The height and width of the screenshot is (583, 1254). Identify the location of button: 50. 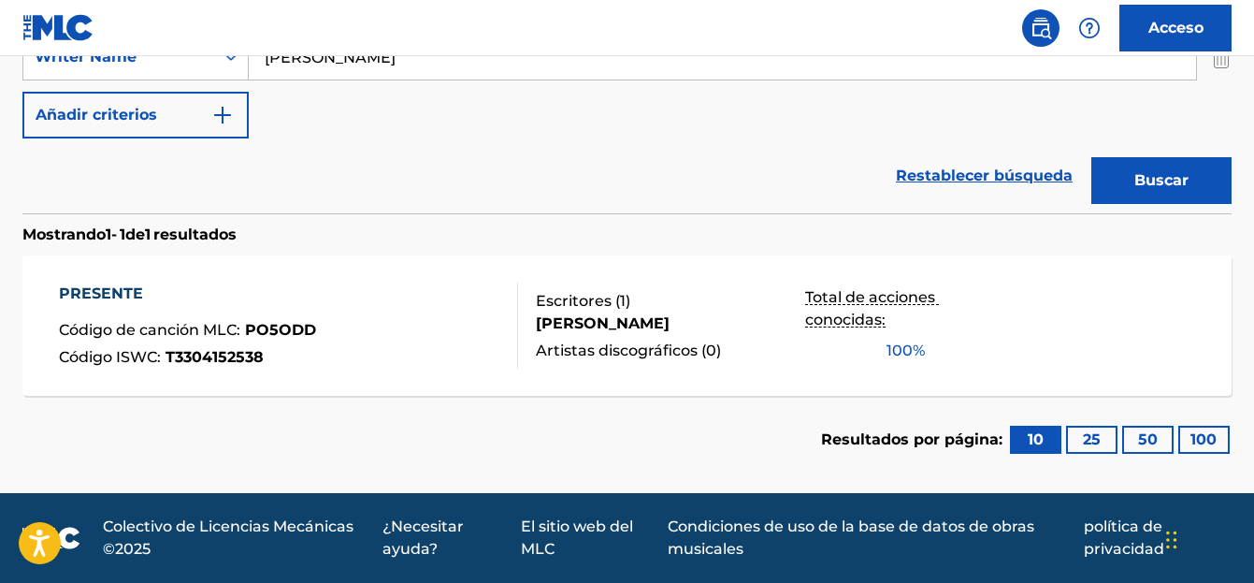
(1148, 440).